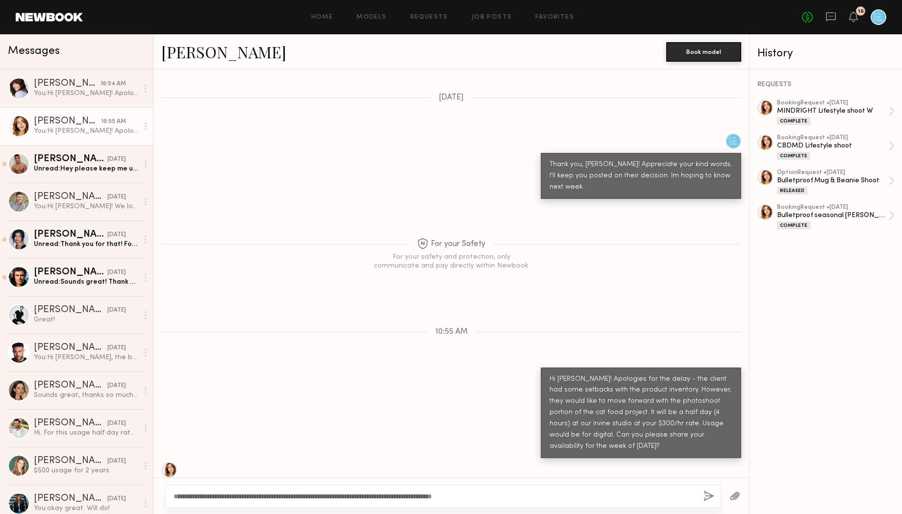 Image resolution: width=902 pixels, height=514 pixels. I want to click on span: Messages, so click(34, 51).